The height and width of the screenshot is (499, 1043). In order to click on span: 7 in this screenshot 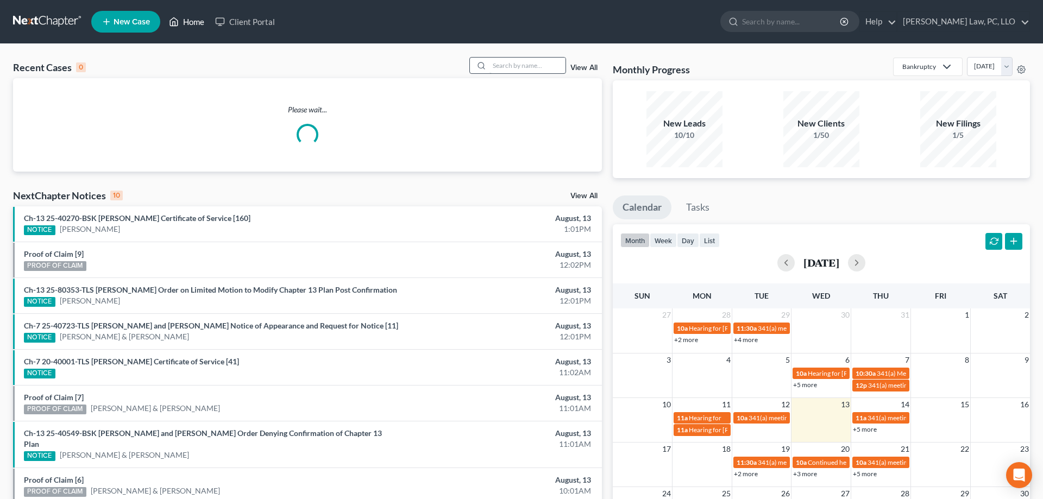, I will do `click(907, 360)`.